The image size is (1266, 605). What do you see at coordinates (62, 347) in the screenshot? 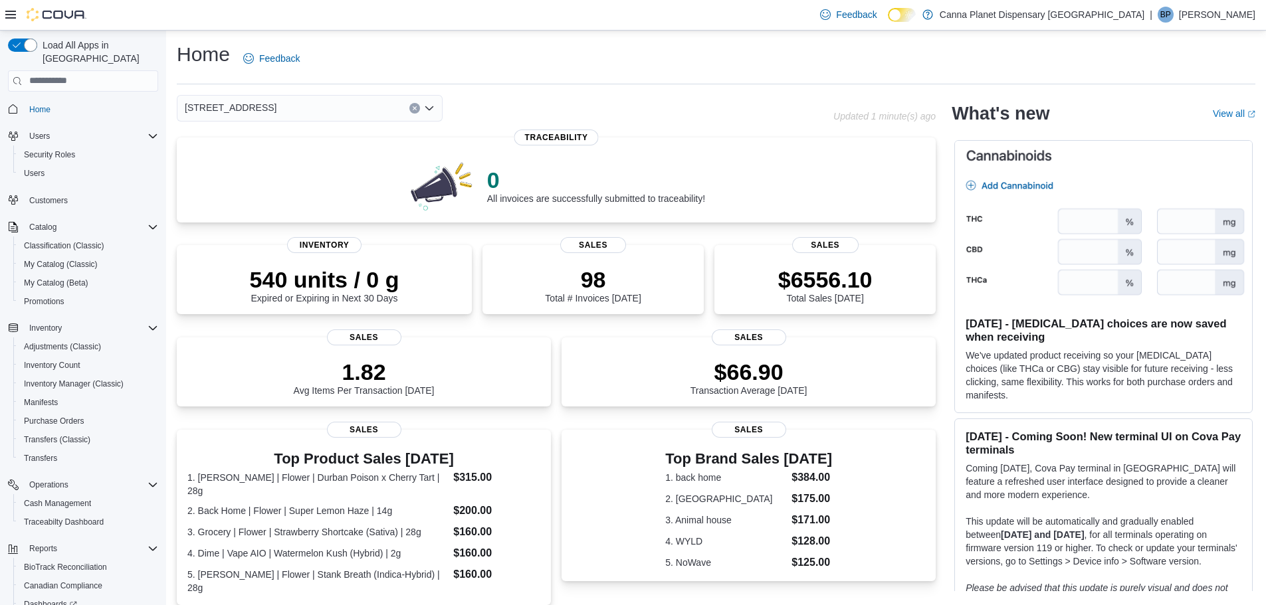
I see `a: Adjustments (Classic)` at bounding box center [62, 347].